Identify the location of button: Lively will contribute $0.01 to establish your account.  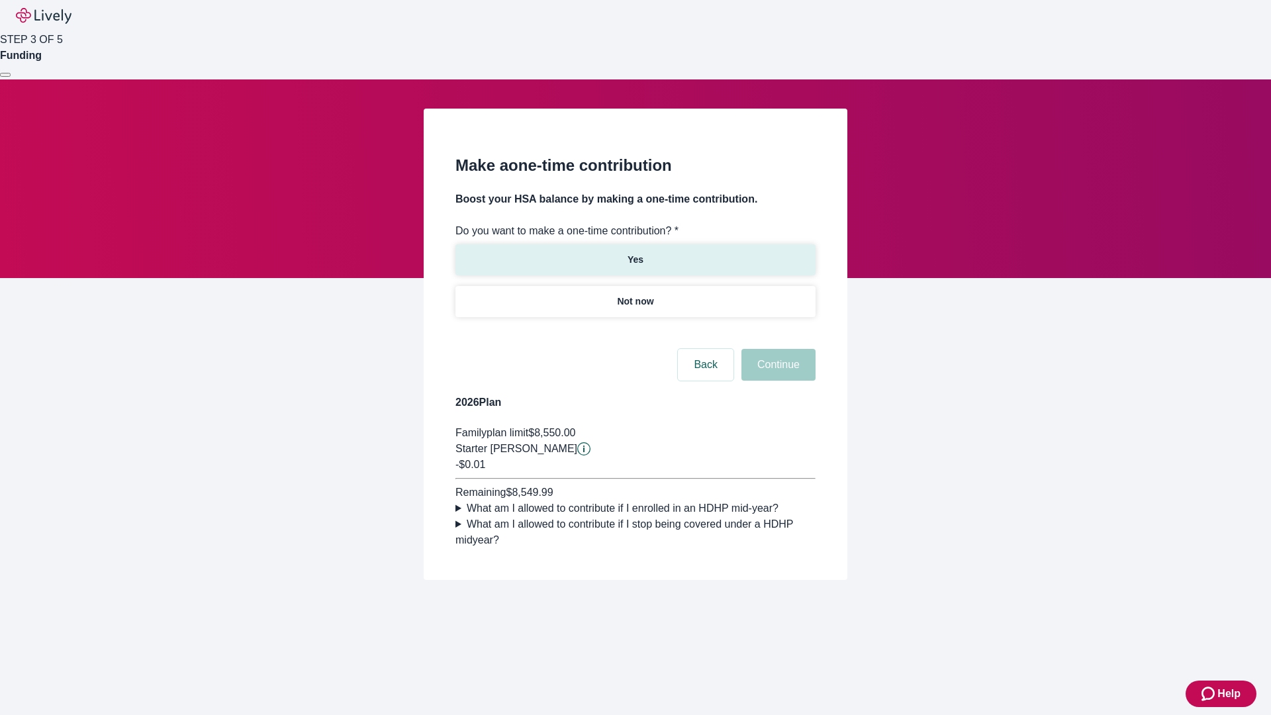
(584, 449).